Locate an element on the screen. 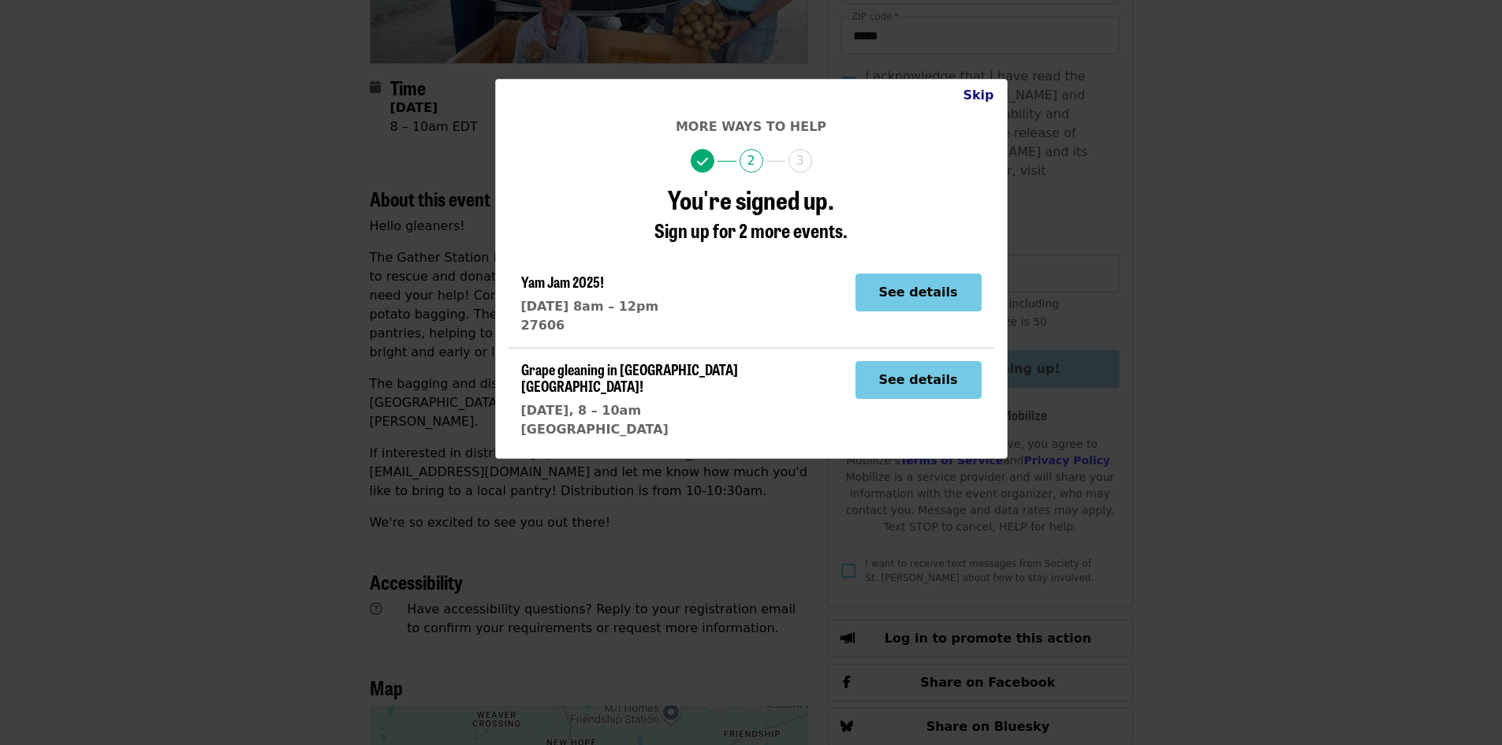  span: Yam Jam 2025! is located at coordinates (562, 281).